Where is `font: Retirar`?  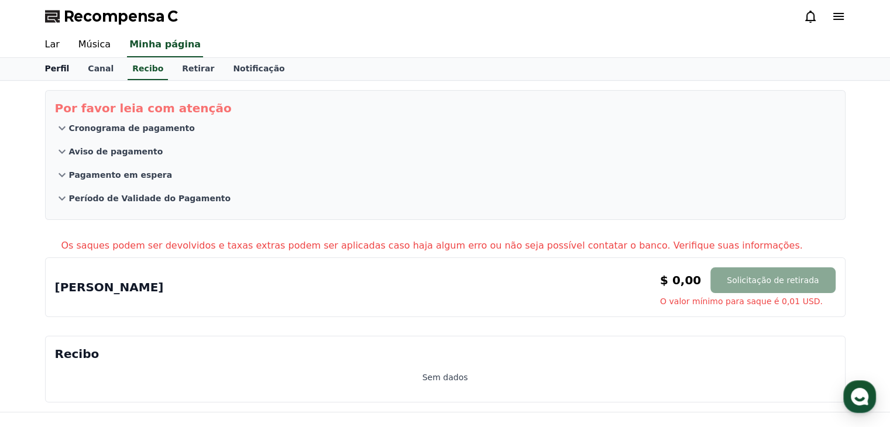
font: Retirar is located at coordinates (198, 68).